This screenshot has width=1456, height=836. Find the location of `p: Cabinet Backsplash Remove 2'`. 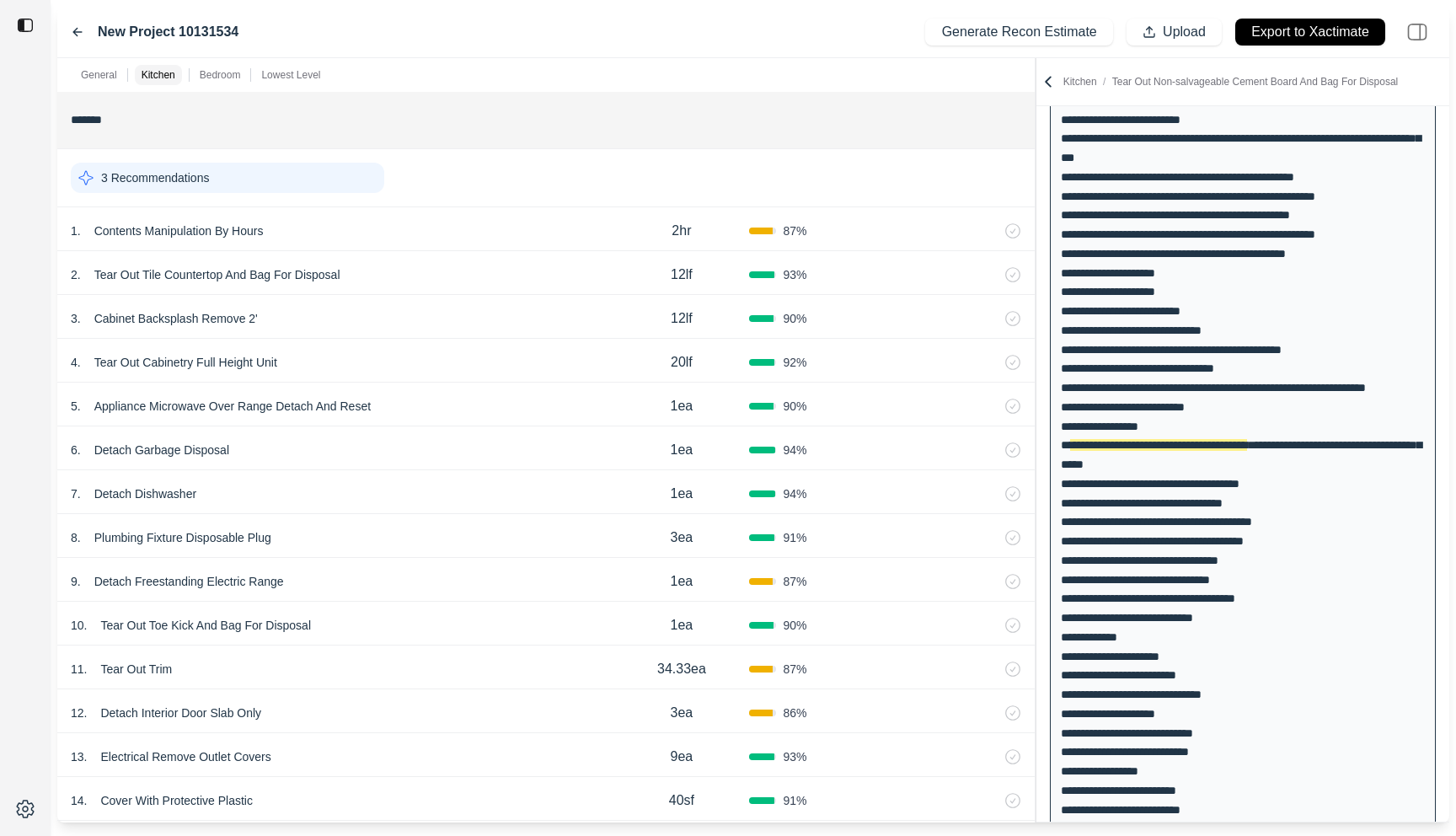

p: Cabinet Backsplash Remove 2' is located at coordinates (176, 318).